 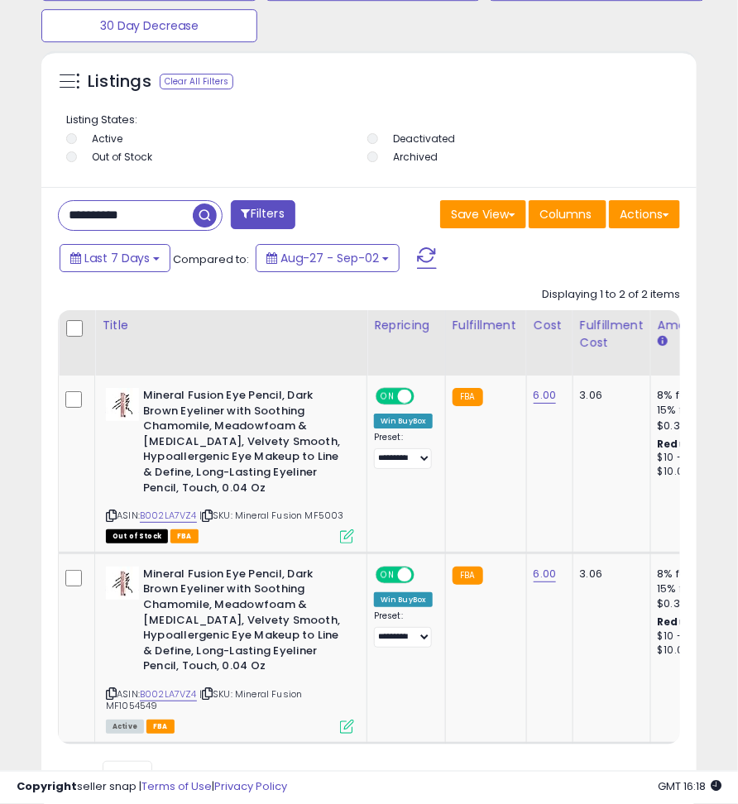 What do you see at coordinates (271, 515) in the screenshot?
I see `span: | SKU: Mineral Fusion MF5003` at bounding box center [271, 515].